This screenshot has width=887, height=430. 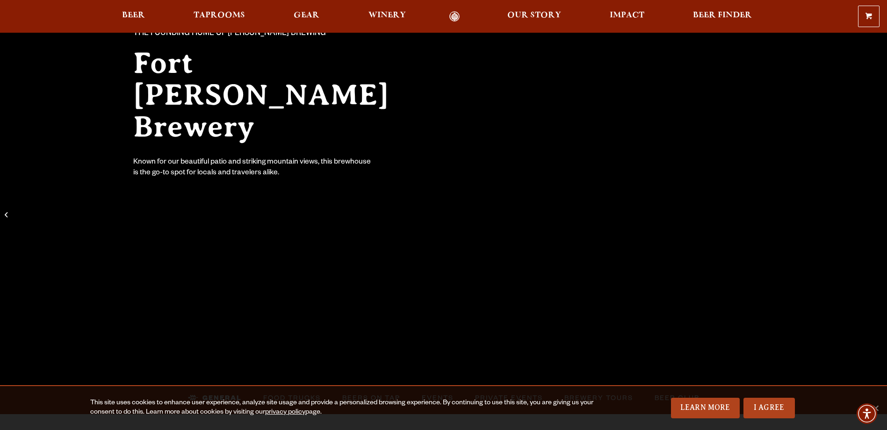 I want to click on a: Winery, so click(x=387, y=16).